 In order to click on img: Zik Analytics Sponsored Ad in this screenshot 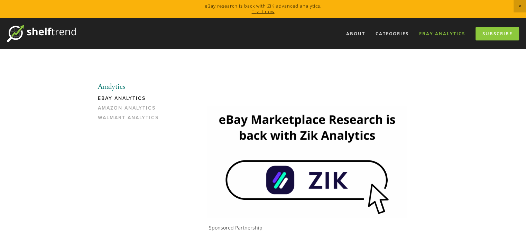, I will do `click(307, 162)`.